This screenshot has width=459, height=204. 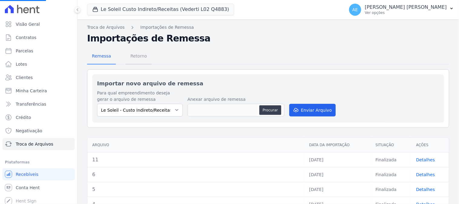 I want to click on label: Para qual empreendimento deseja gerar o arquivo de remessa, so click(x=140, y=96).